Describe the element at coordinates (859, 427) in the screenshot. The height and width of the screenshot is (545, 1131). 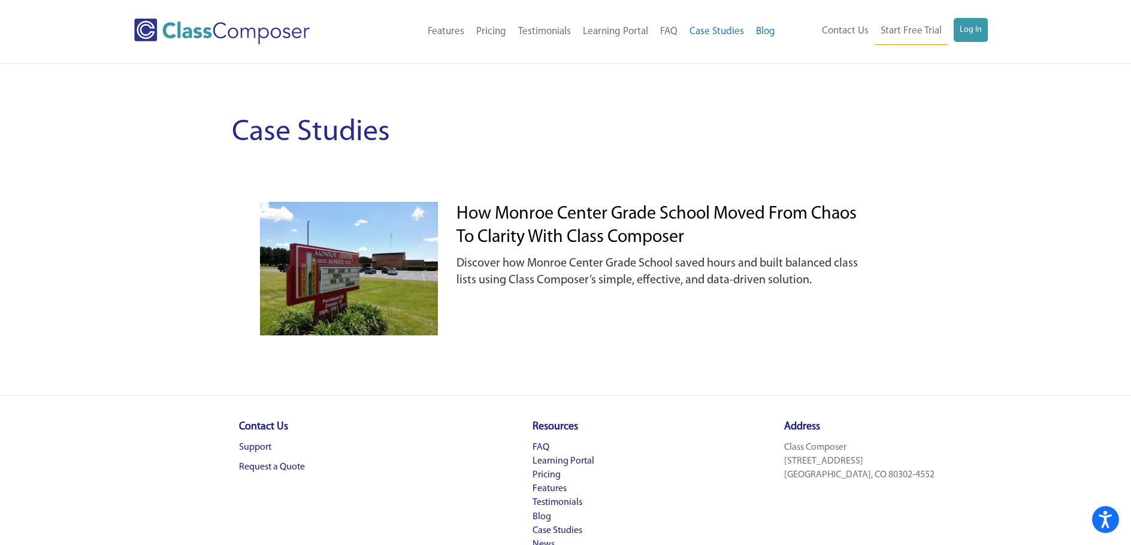
I see `h4: Address` at that location.